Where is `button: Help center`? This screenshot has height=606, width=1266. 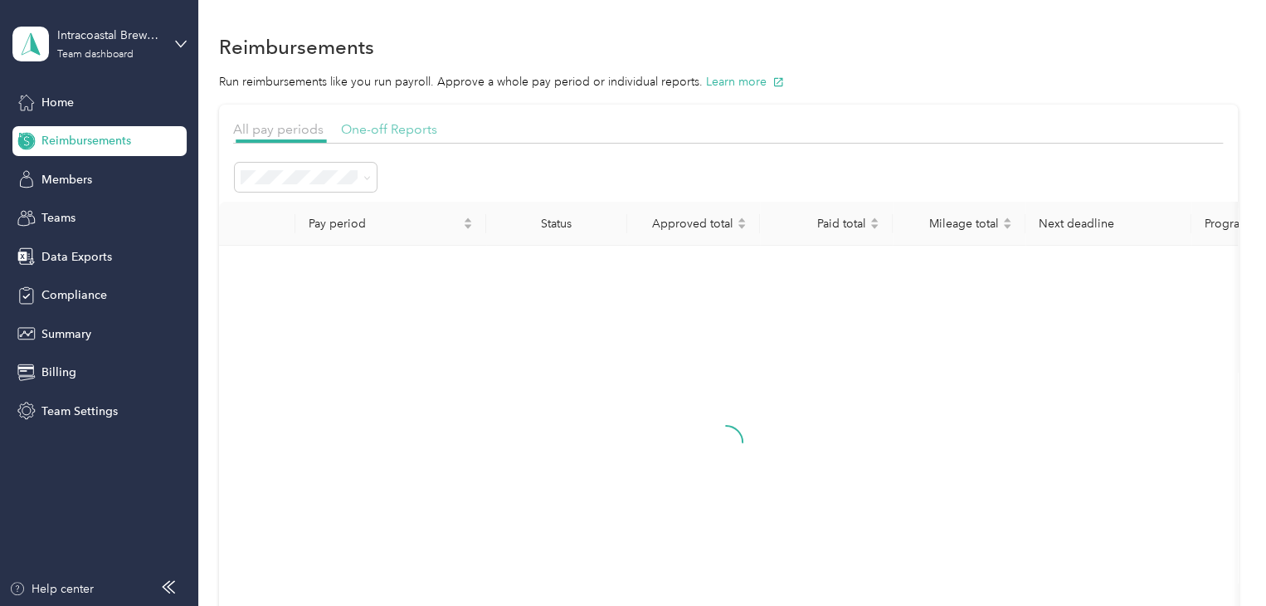
button: Help center is located at coordinates (51, 588).